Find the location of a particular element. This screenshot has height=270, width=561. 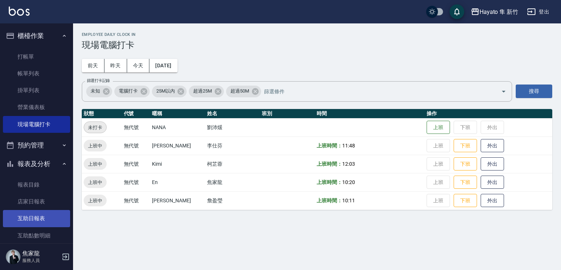

td: 焦家龍 is located at coordinates (233, 182).